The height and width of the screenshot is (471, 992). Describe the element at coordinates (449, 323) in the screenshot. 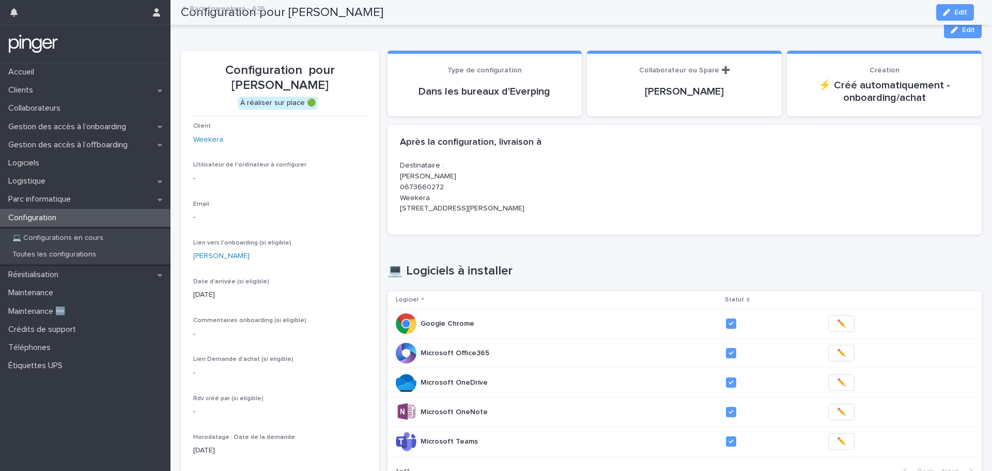

I see `p: Google Chrome` at that location.